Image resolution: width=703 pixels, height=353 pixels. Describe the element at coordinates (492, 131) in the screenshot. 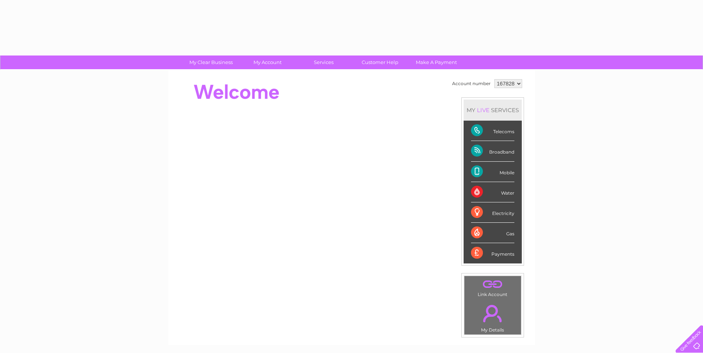

I see `div: Telecoms` at that location.